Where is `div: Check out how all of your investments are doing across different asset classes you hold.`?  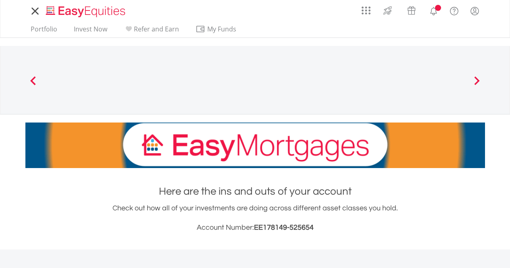
div: Check out how all of your investments are doing across different asset classes you hold. is located at coordinates (255, 218).